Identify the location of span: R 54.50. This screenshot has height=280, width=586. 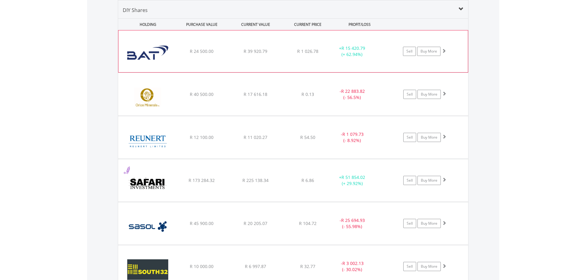
(308, 137).